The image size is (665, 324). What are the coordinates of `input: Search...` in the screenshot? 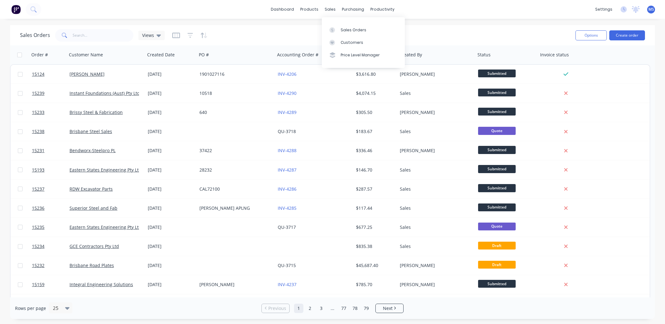 It's located at (103, 35).